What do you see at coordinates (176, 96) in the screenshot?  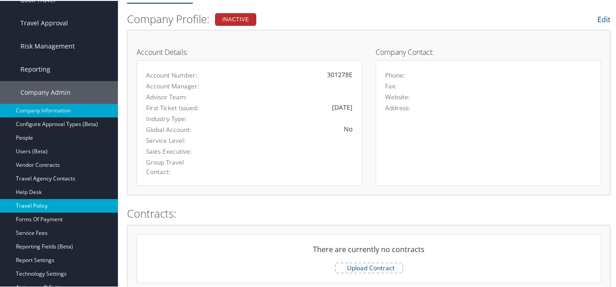 I see `label: Advisor Team:` at bounding box center [176, 96].